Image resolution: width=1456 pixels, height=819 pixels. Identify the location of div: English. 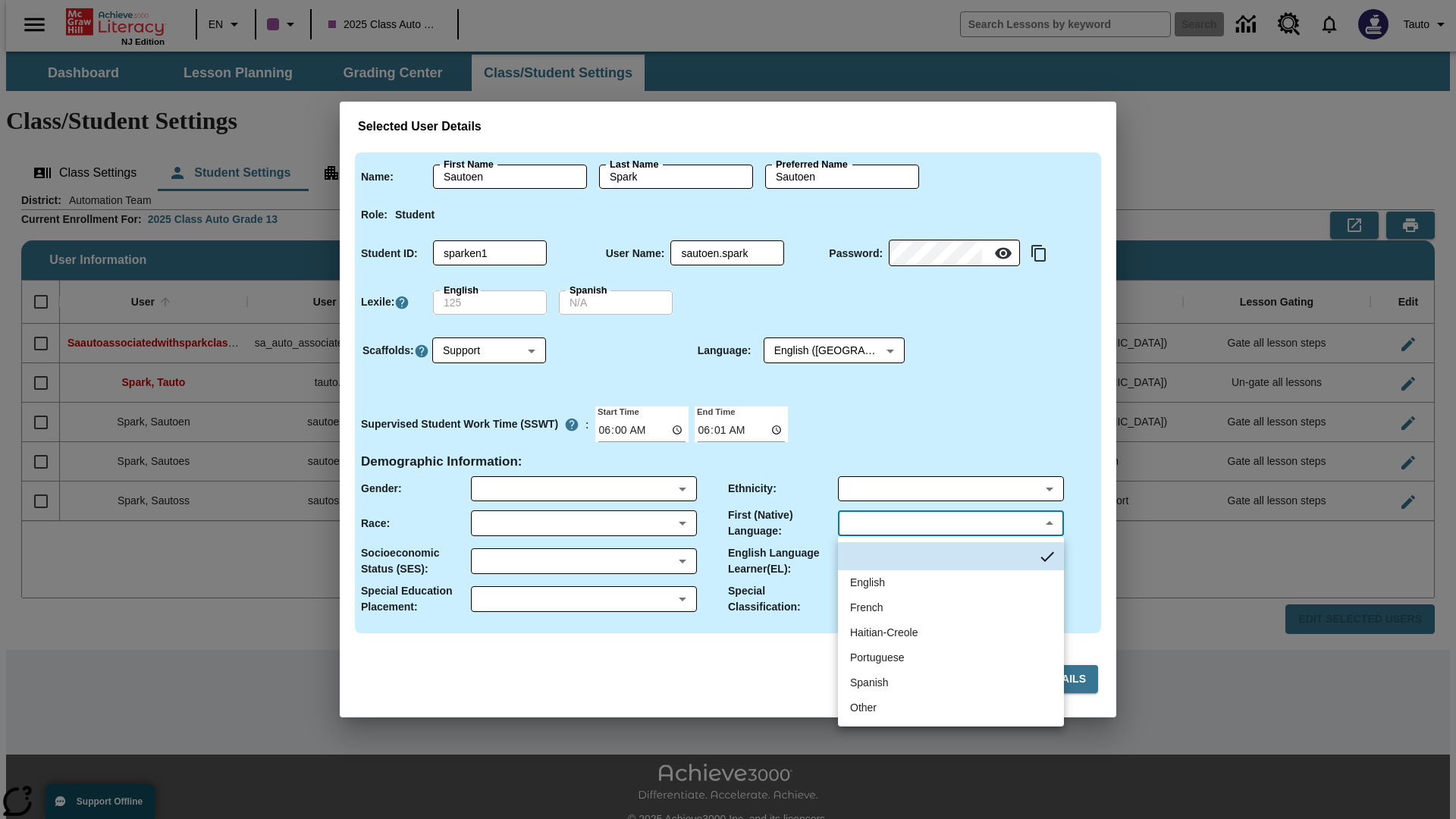
(868, 582).